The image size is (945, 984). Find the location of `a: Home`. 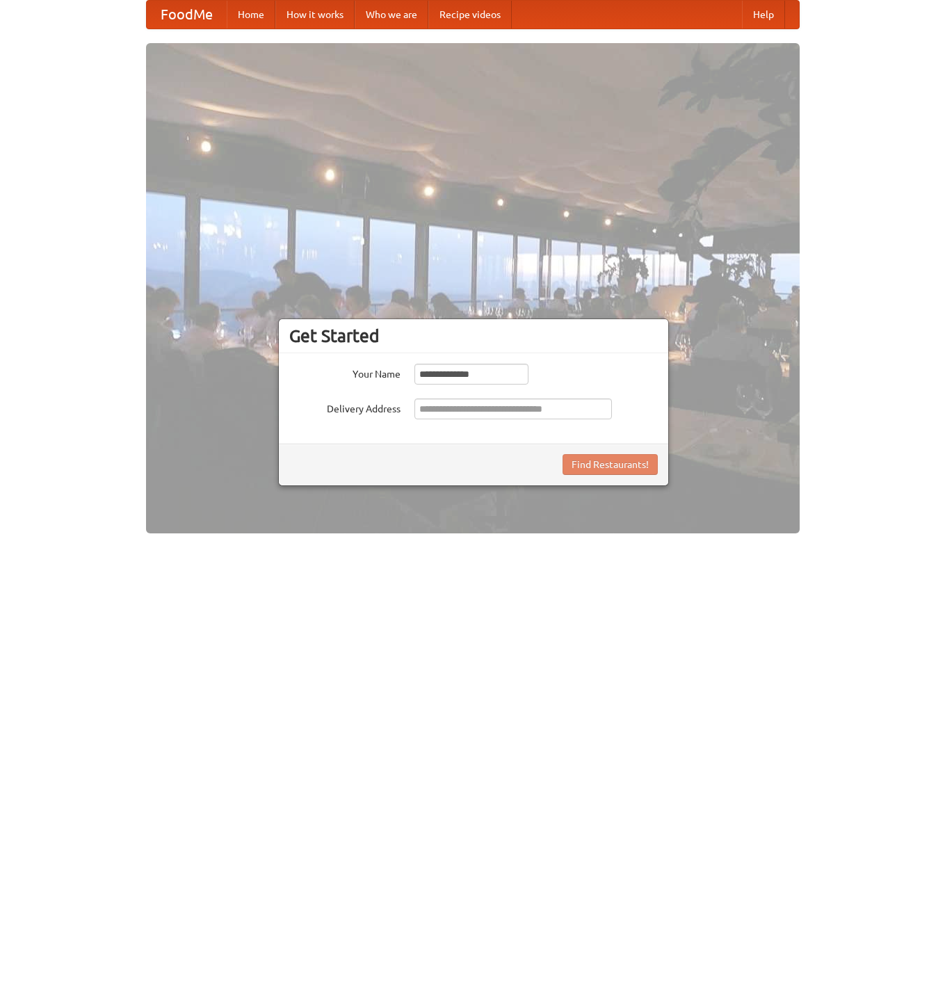

a: Home is located at coordinates (251, 15).